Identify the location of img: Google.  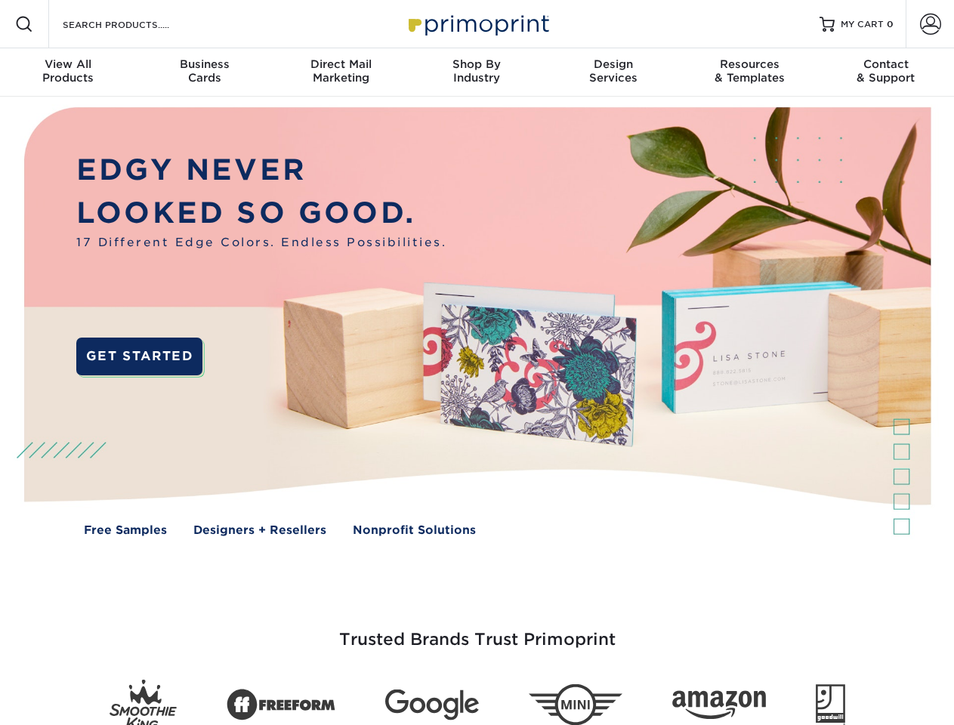
(432, 705).